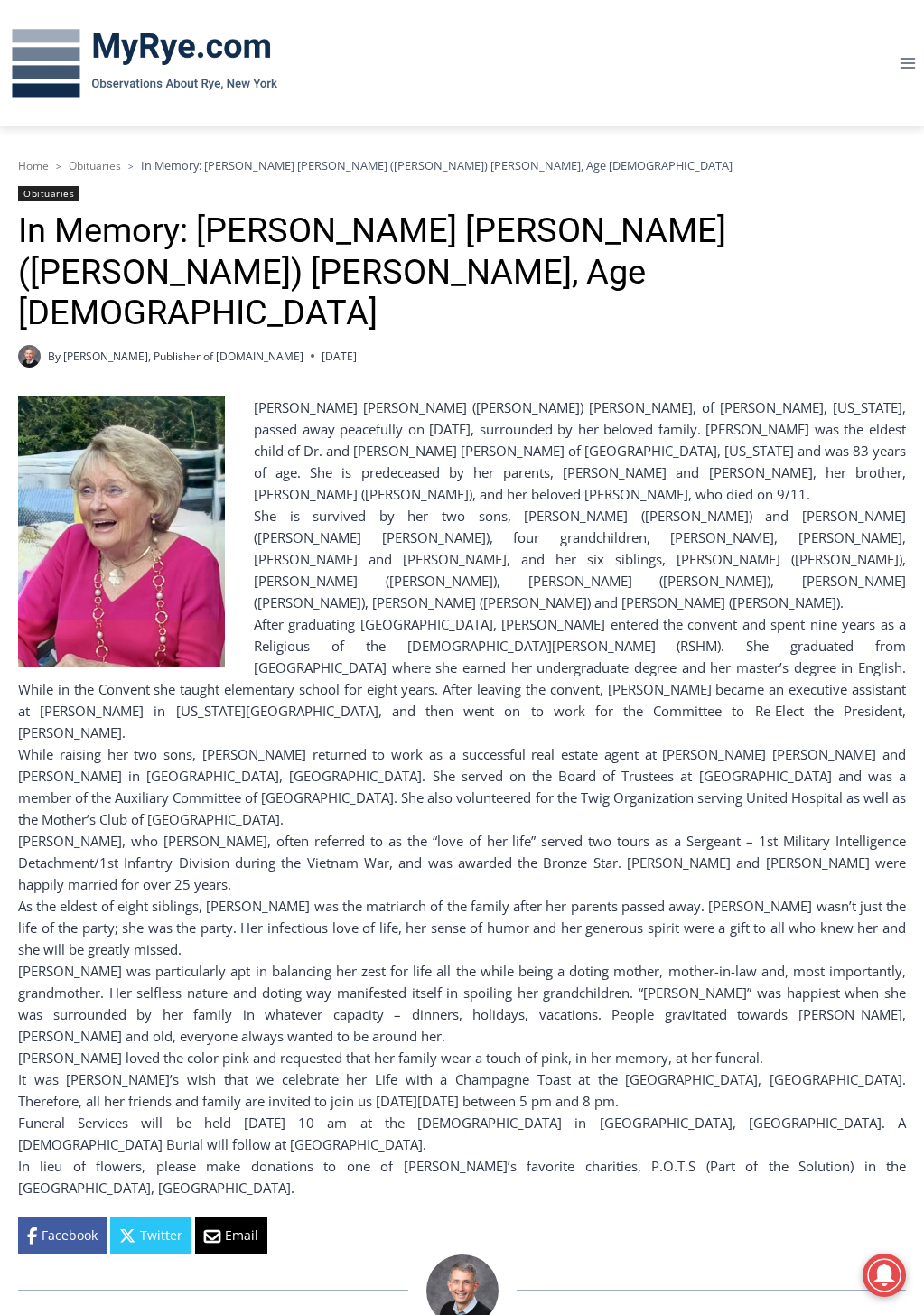 The width and height of the screenshot is (924, 1315). What do you see at coordinates (29, 356) in the screenshot?
I see `a: Author image` at bounding box center [29, 356].